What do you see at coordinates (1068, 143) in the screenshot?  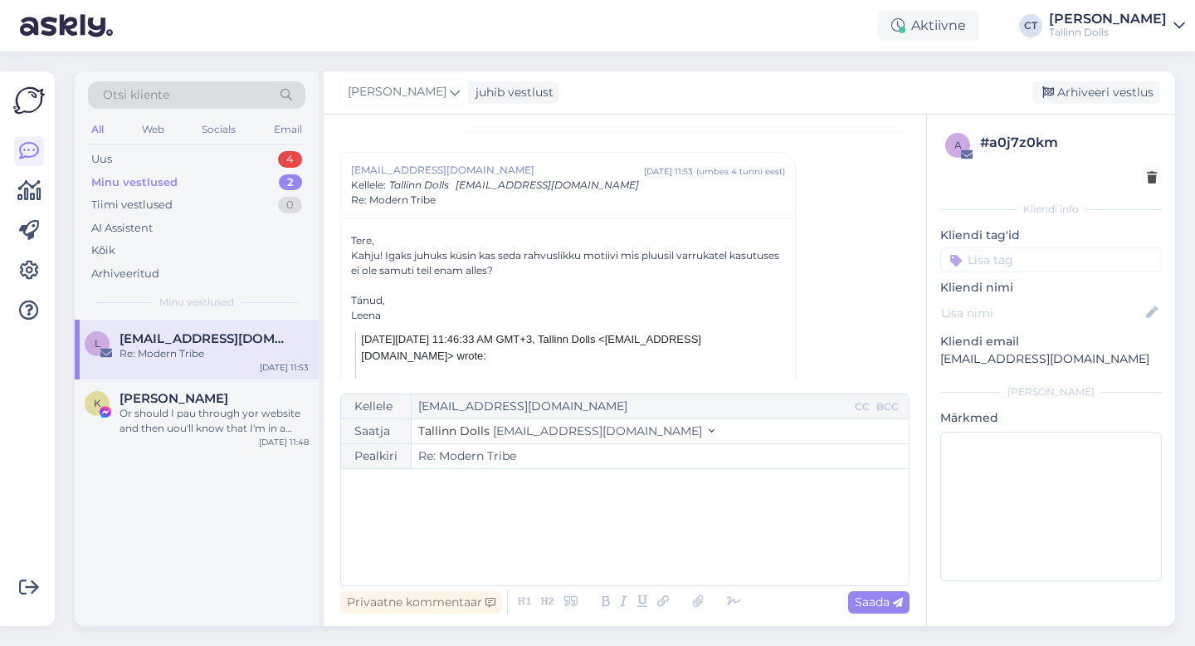 I see `div: # a0j7z0km` at bounding box center [1068, 143].